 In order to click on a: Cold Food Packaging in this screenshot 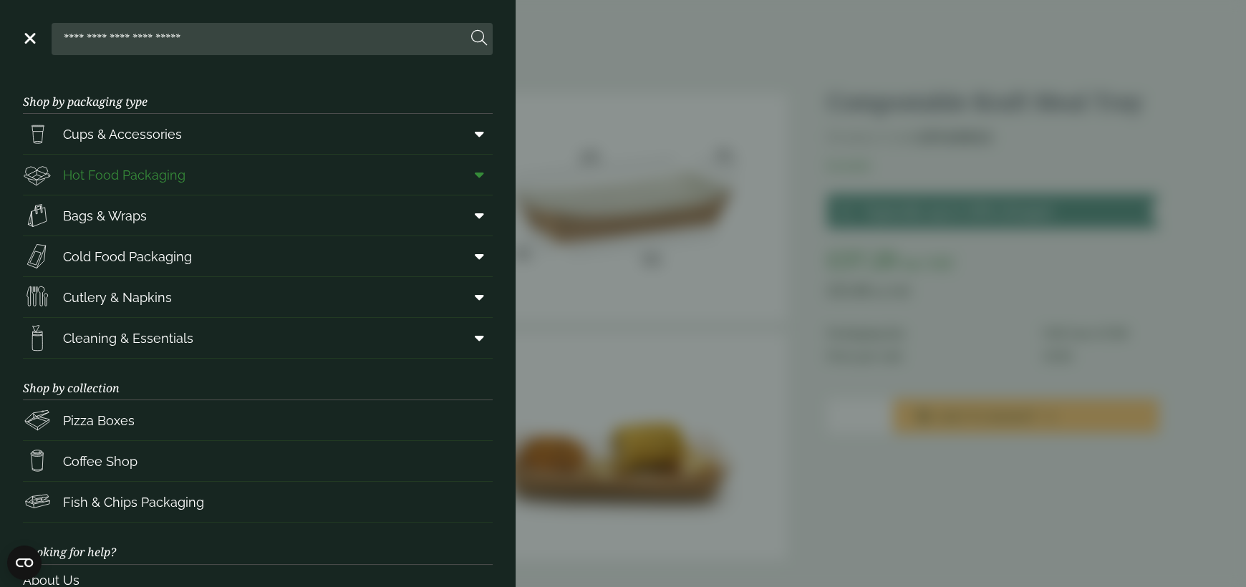, I will do `click(258, 256)`.